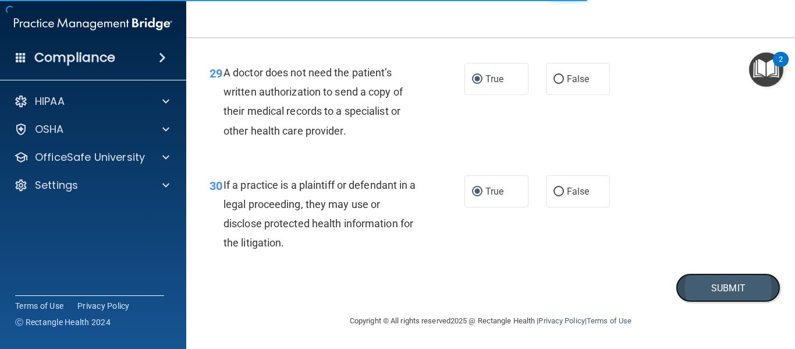  What do you see at coordinates (91, 157) in the screenshot?
I see `a: OfficeSafe University` at bounding box center [91, 157].